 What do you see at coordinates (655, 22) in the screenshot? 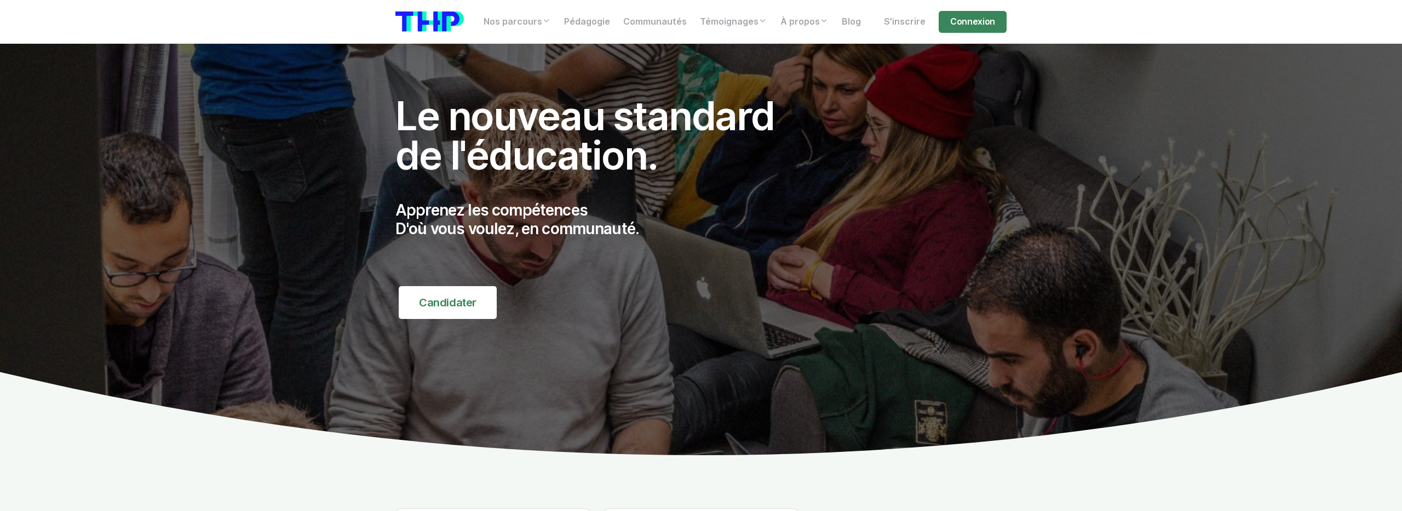
I see `a: Communautés` at bounding box center [655, 22].